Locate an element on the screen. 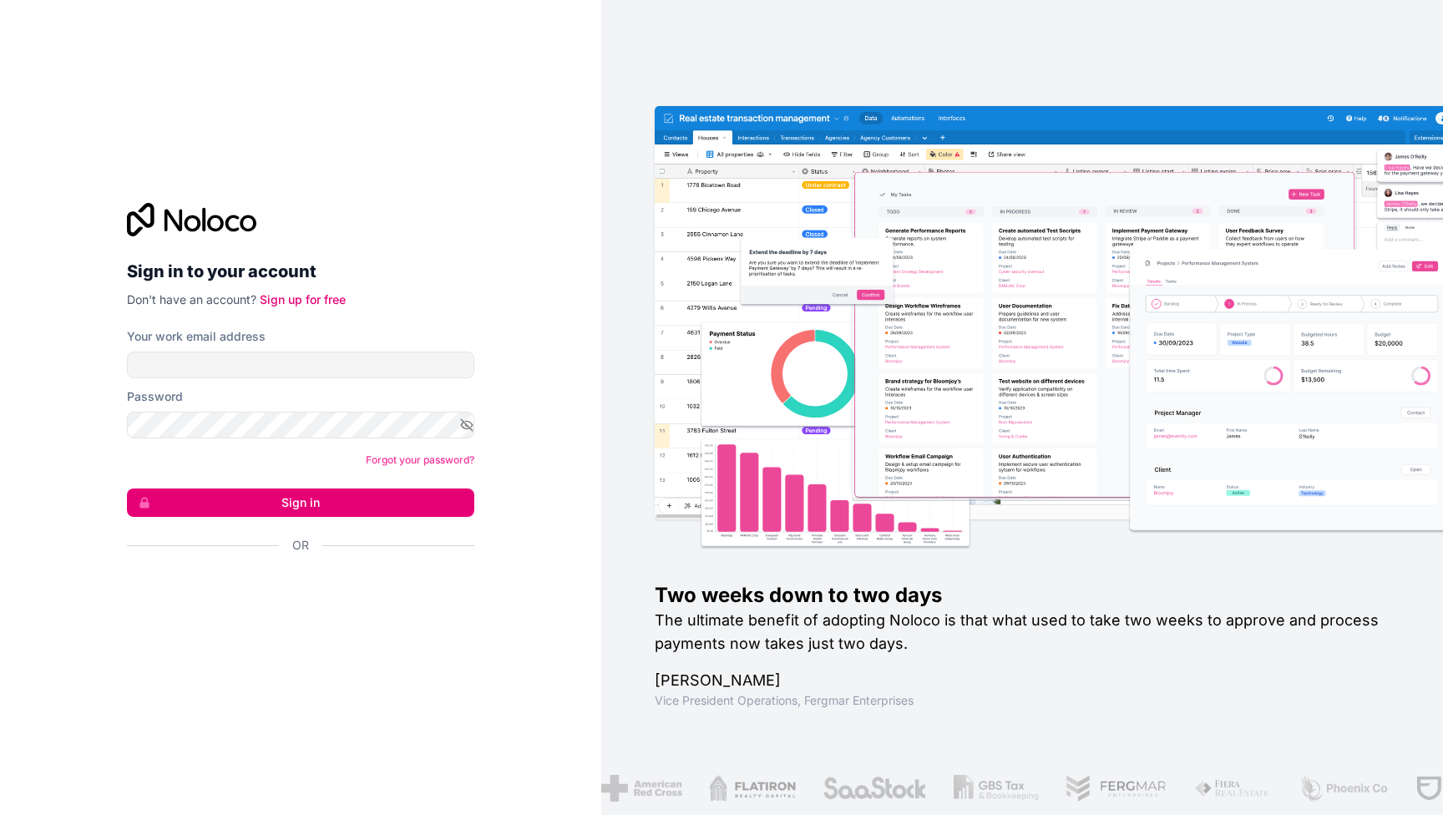 The height and width of the screenshot is (815, 1443). h1: Two weeks down to two days is located at coordinates (1022, 595).